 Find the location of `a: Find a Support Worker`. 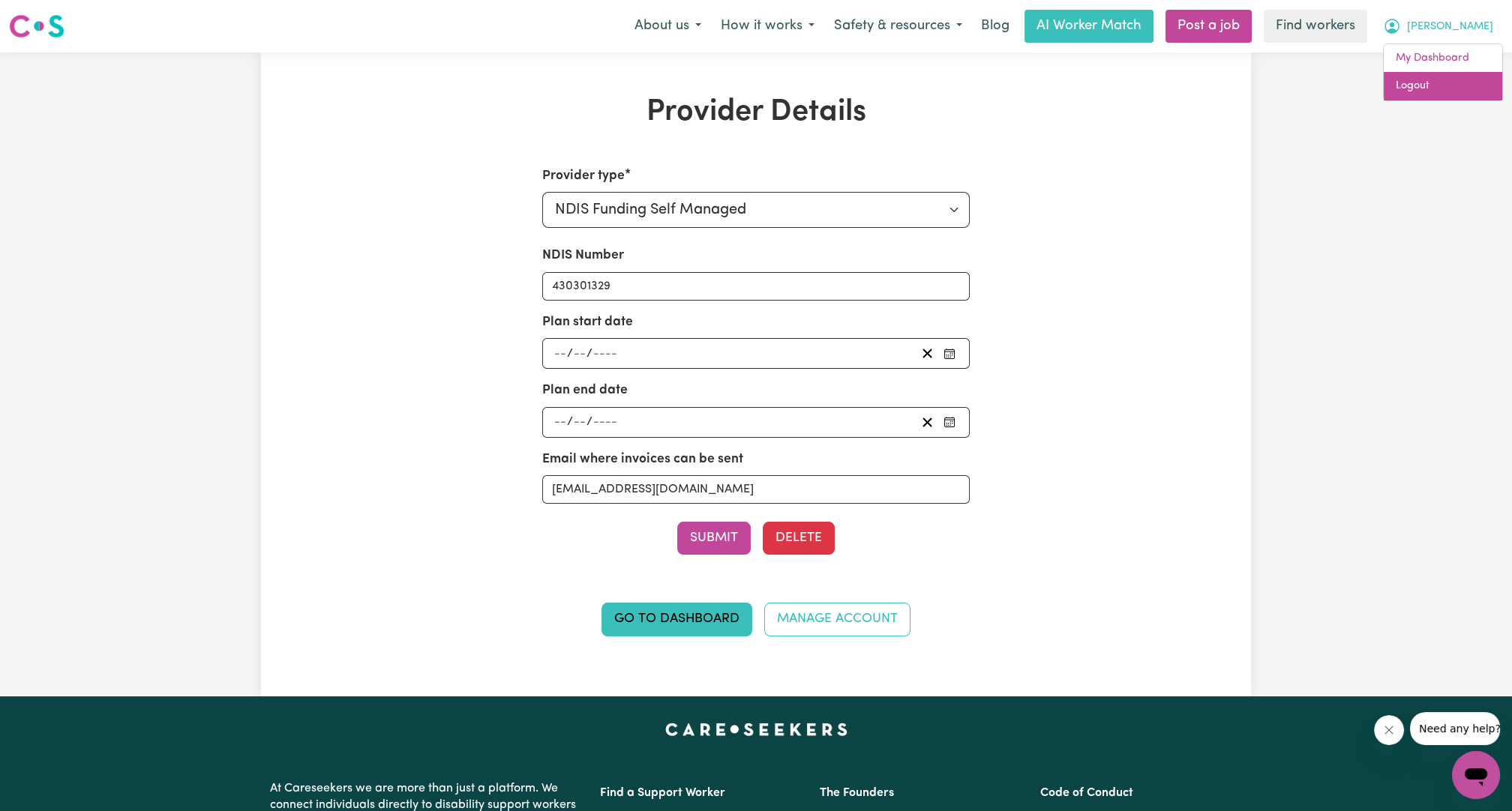

a: Find a Support Worker is located at coordinates (662, 793).